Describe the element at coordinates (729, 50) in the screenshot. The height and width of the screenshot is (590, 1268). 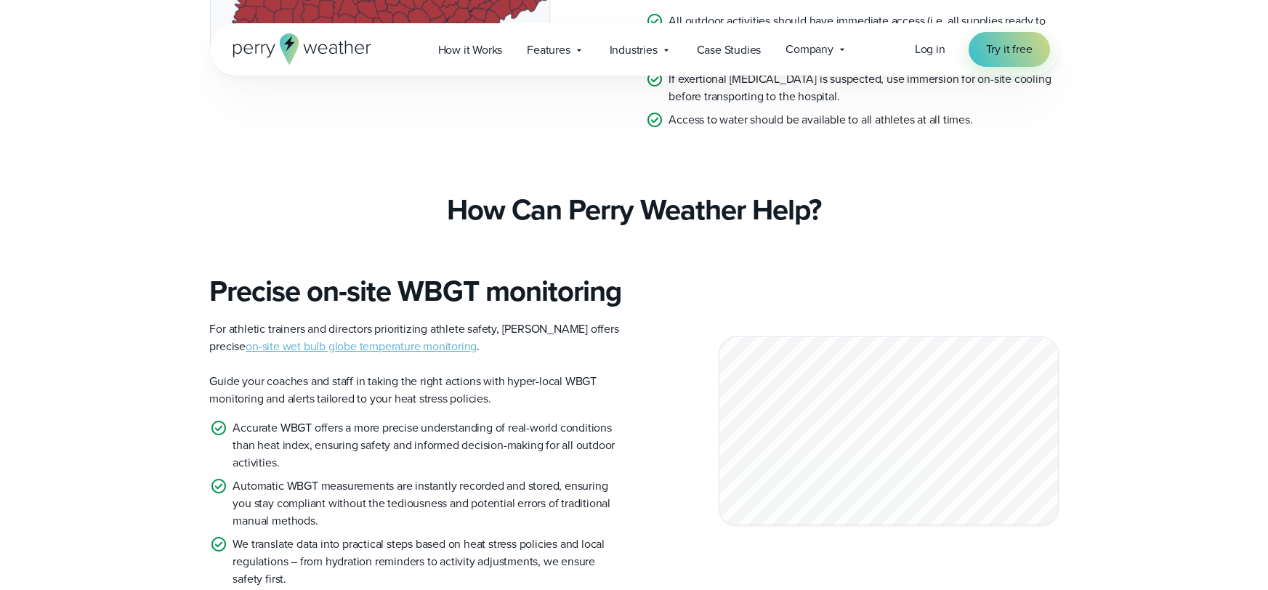
I see `span: Case Studies` at that location.